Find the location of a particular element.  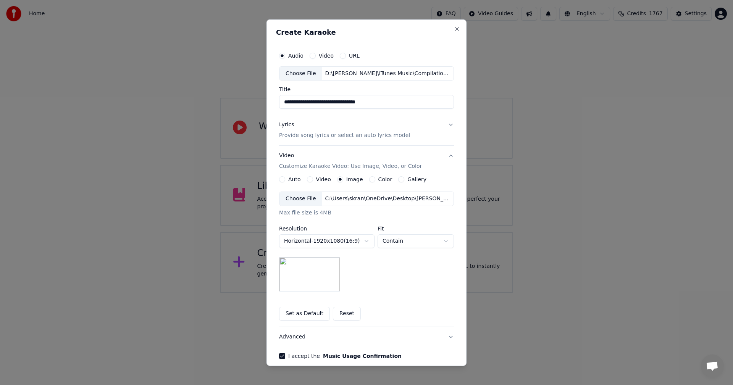

button: Reset is located at coordinates (347, 314).